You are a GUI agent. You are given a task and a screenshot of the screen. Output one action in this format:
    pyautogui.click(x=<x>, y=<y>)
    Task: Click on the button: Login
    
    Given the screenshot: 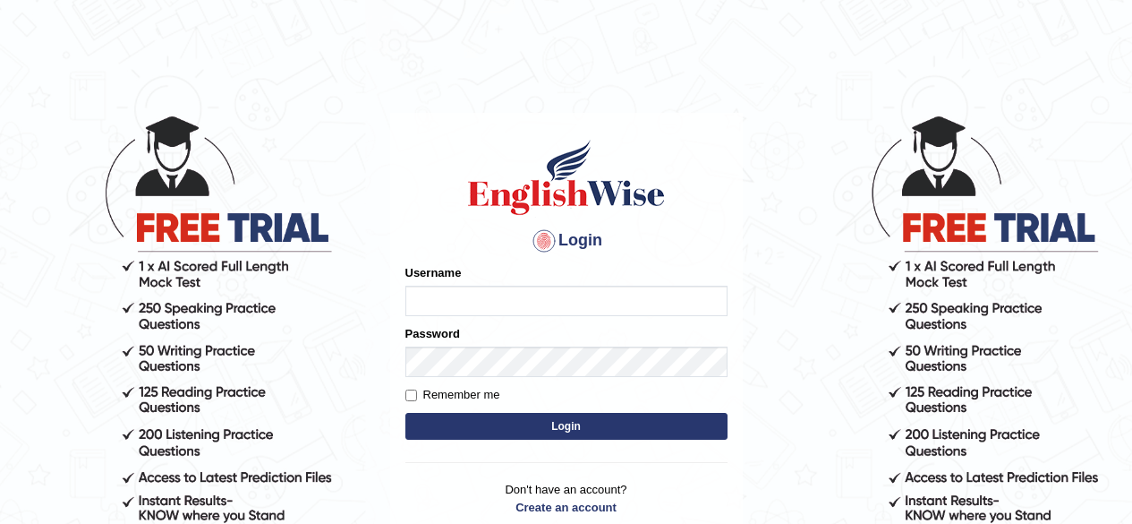 What is the action you would take?
    pyautogui.click(x=567, y=426)
    